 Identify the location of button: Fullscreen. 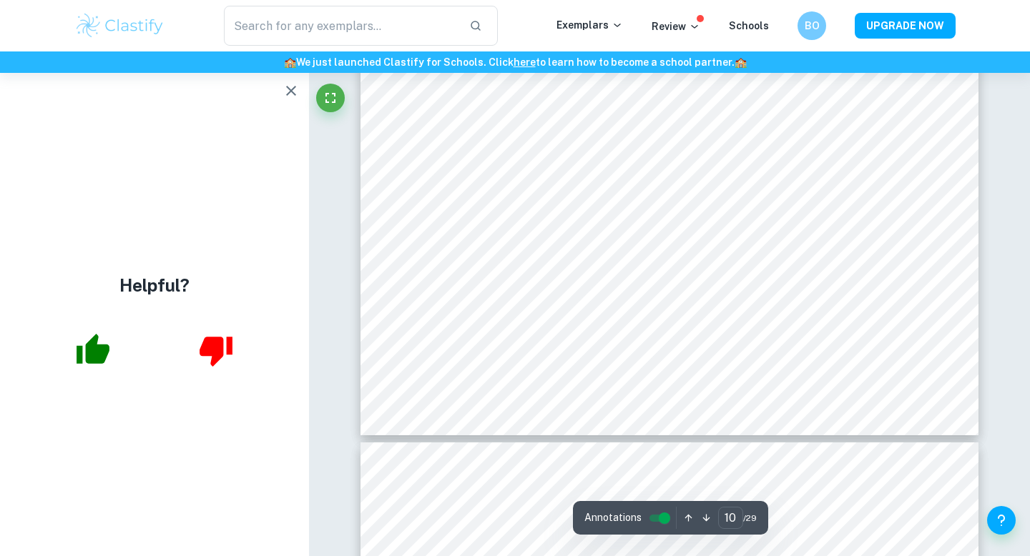
(330, 98).